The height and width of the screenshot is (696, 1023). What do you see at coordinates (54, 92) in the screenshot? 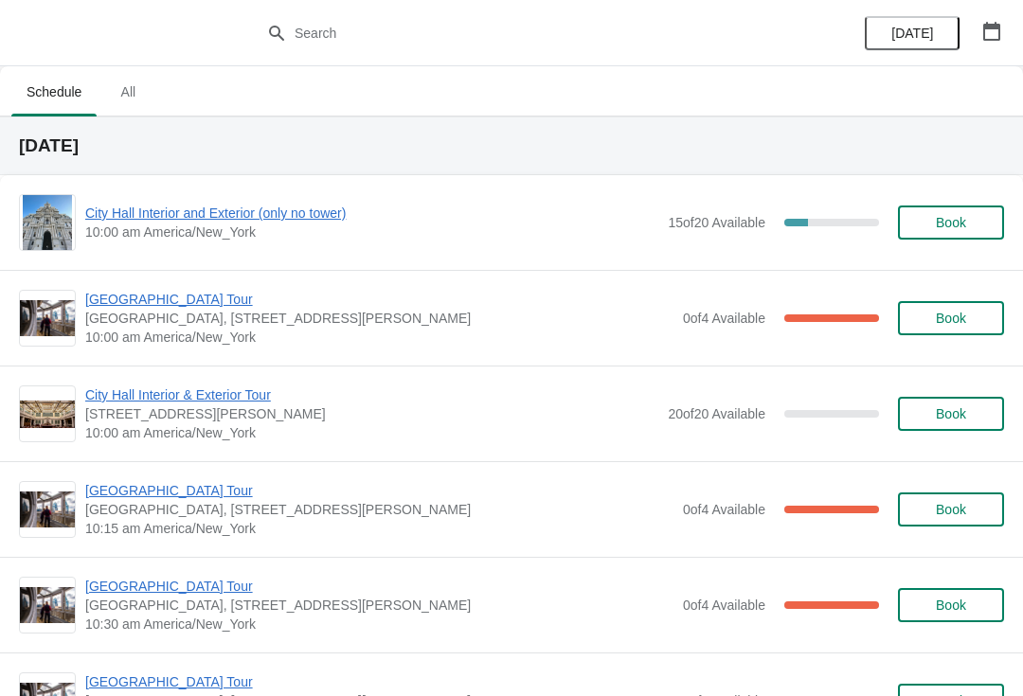
I see `span: Schedule` at bounding box center [54, 92].